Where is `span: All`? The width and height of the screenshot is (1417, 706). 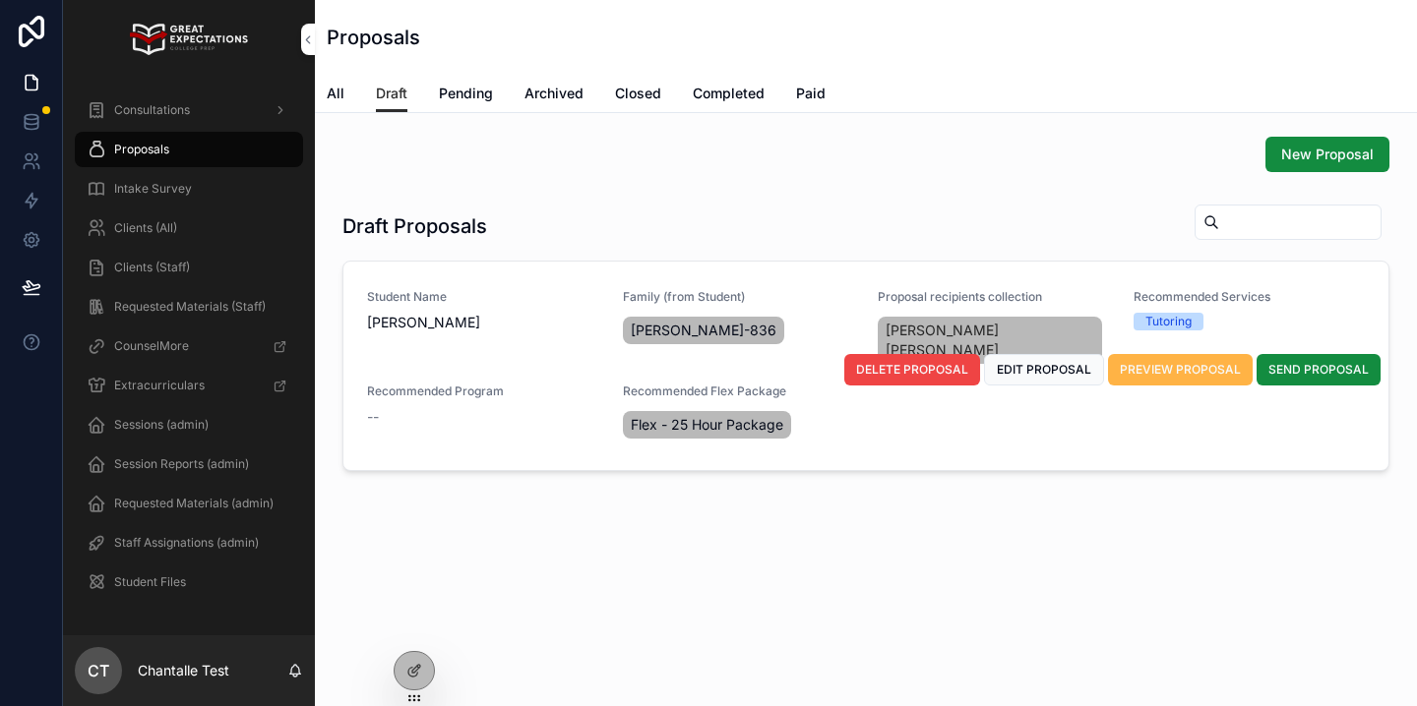 span: All is located at coordinates (335, 93).